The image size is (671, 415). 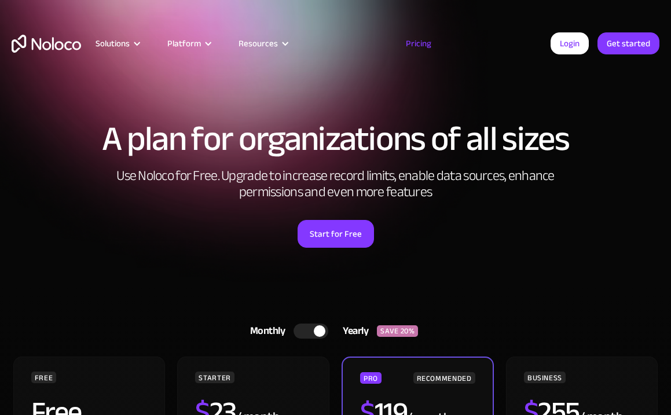 What do you see at coordinates (444, 378) in the screenshot?
I see `div: RECOMMENDED` at bounding box center [444, 378].